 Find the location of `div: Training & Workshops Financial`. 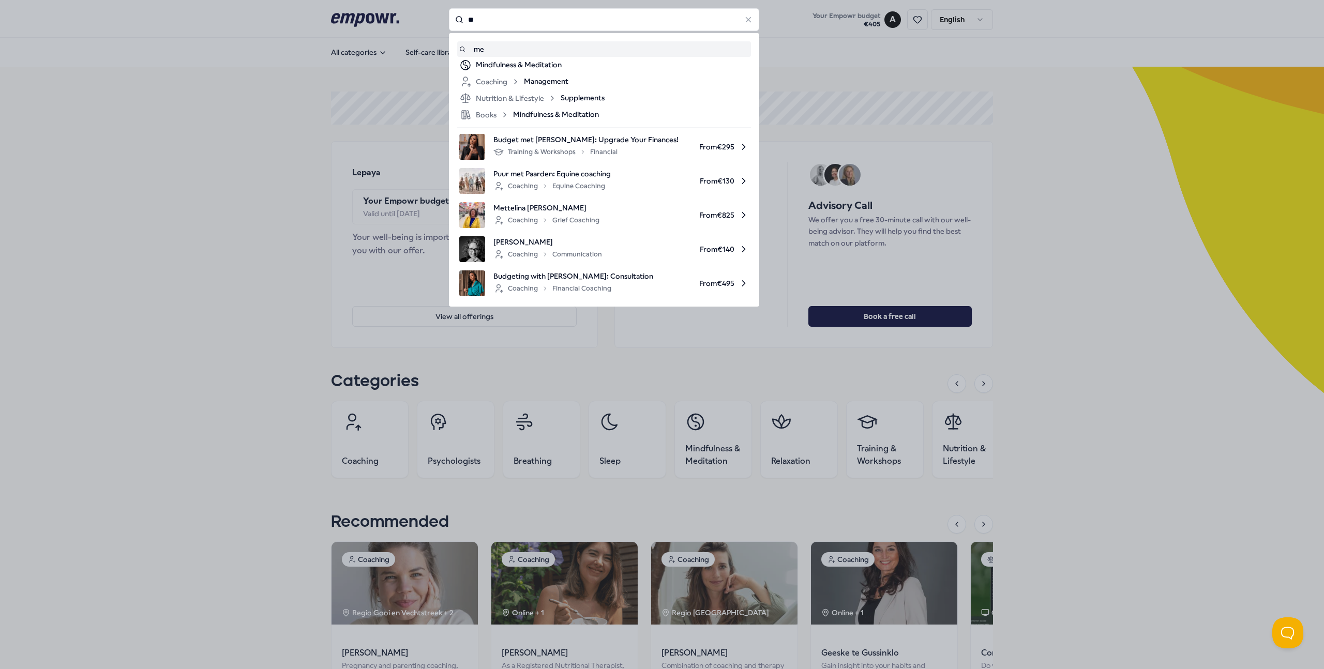

div: Training & Workshops Financial is located at coordinates (555, 152).